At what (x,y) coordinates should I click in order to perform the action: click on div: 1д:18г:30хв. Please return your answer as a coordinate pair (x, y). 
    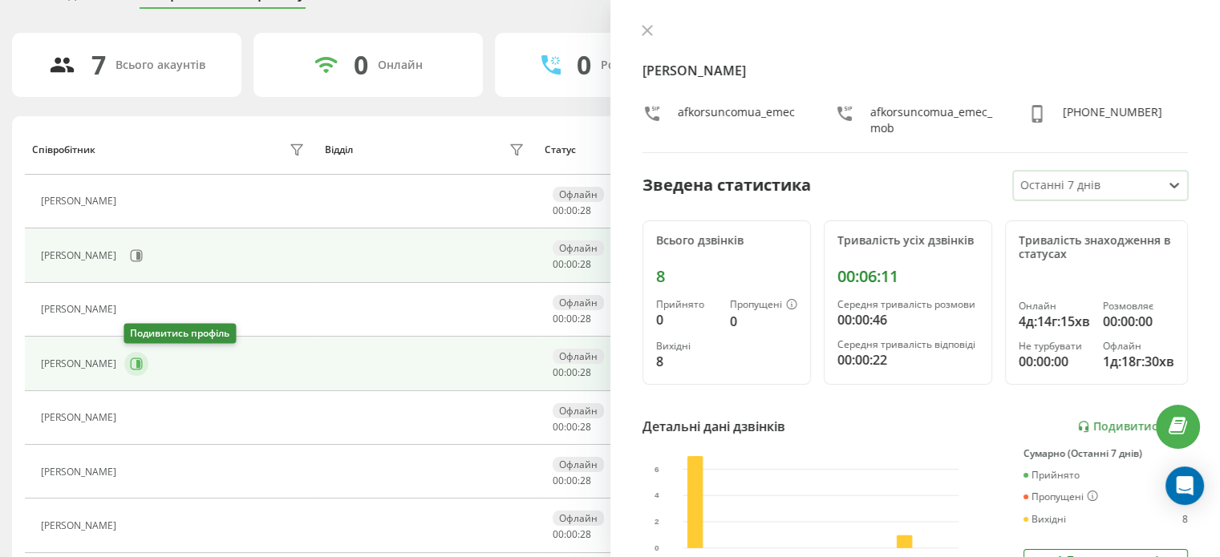
    Looking at the image, I should click on (1138, 362).